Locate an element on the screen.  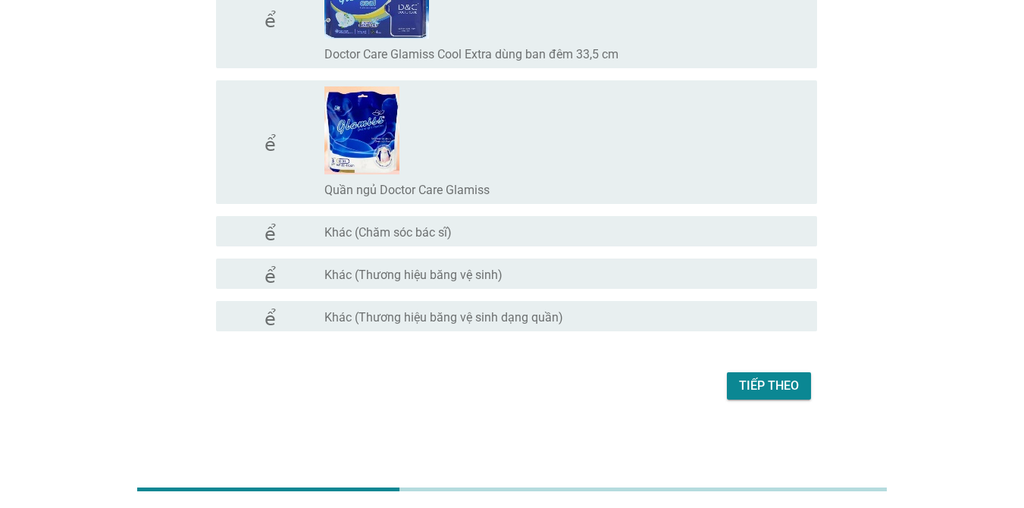
button: Tiếp theo is located at coordinates (768, 386).